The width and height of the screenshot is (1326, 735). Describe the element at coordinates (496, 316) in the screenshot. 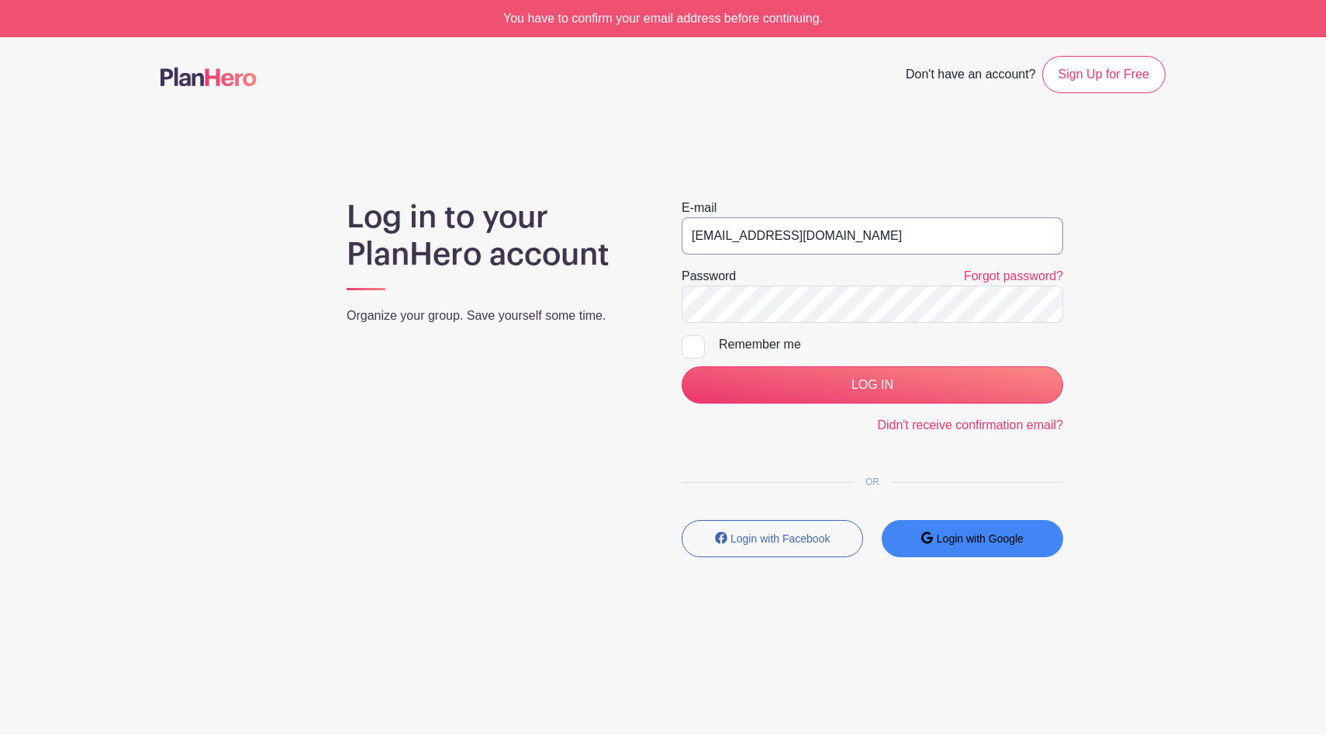

I see `p: Organize your group. Save yourself some time.` at that location.